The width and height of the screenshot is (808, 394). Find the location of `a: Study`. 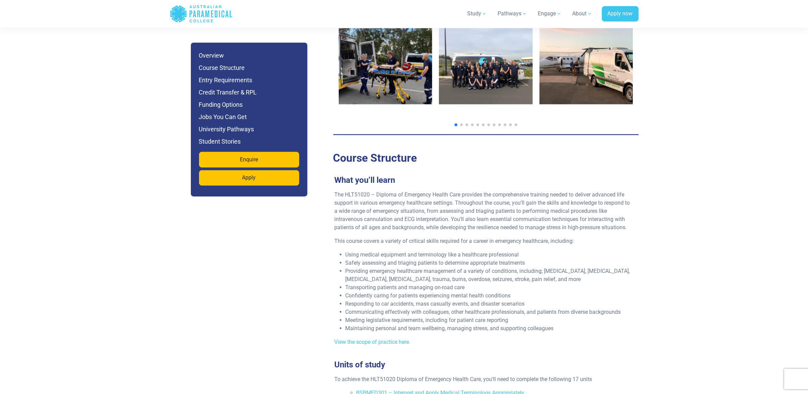

a: Study is located at coordinates (477, 14).